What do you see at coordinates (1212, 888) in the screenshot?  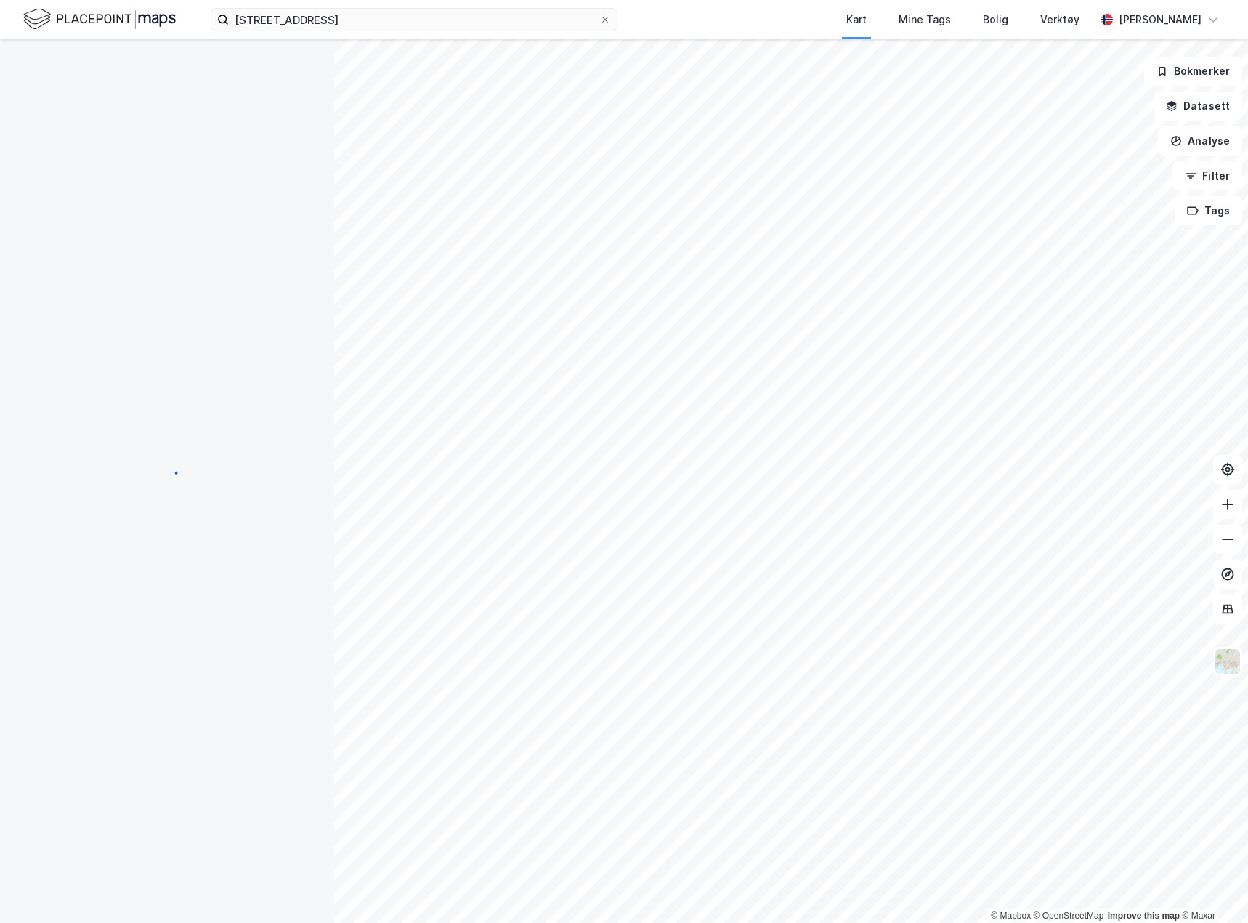 I see `div: Chat Widget` at bounding box center [1212, 888].